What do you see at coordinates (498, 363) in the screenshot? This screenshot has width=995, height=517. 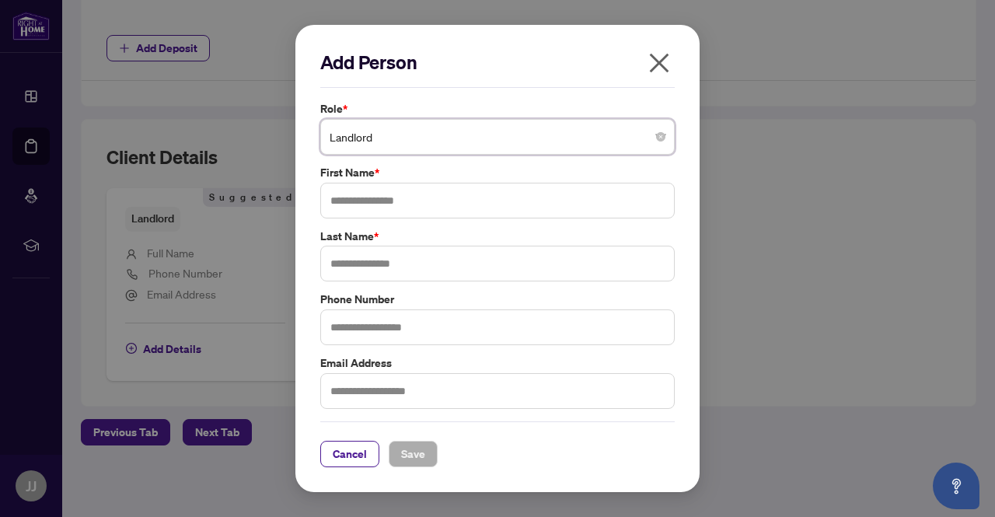 I see `label: Email Address` at bounding box center [498, 363].